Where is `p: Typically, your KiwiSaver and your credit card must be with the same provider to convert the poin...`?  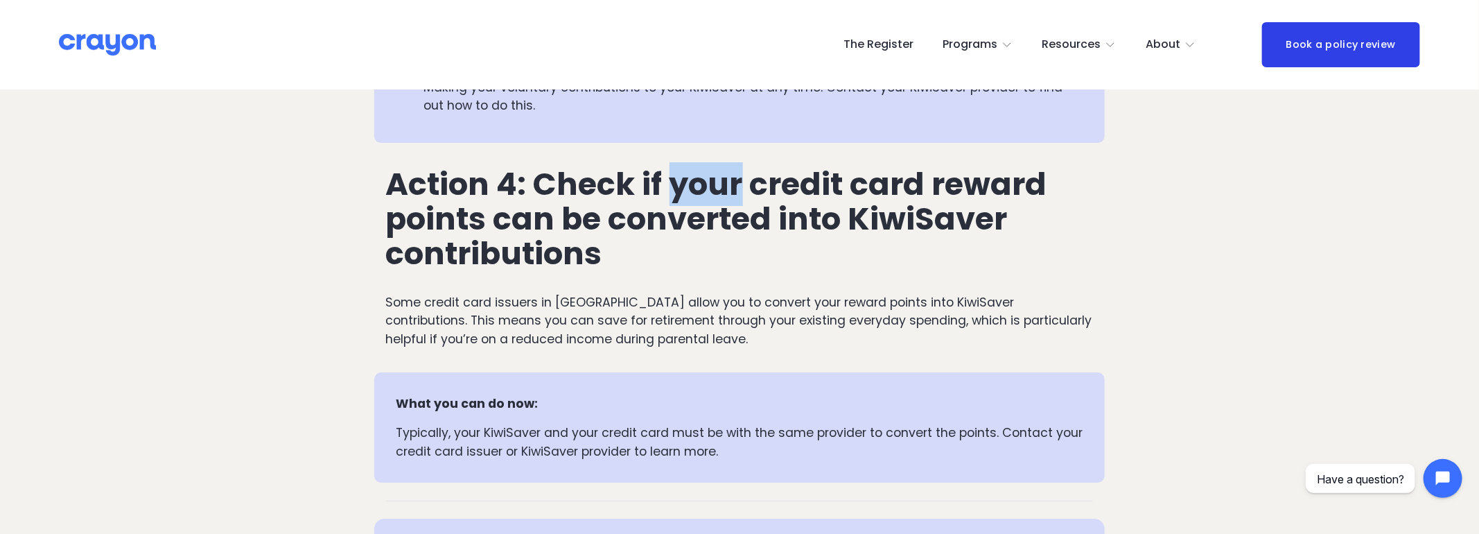 p: Typically, your KiwiSaver and your credit card must be with the same provider to convert the poin... is located at coordinates (739, 441).